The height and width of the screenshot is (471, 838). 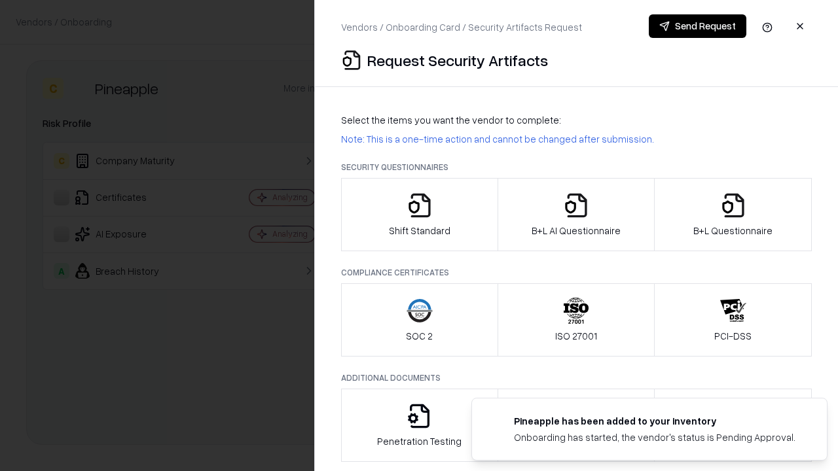 I want to click on p: Compliance Certificates, so click(x=576, y=272).